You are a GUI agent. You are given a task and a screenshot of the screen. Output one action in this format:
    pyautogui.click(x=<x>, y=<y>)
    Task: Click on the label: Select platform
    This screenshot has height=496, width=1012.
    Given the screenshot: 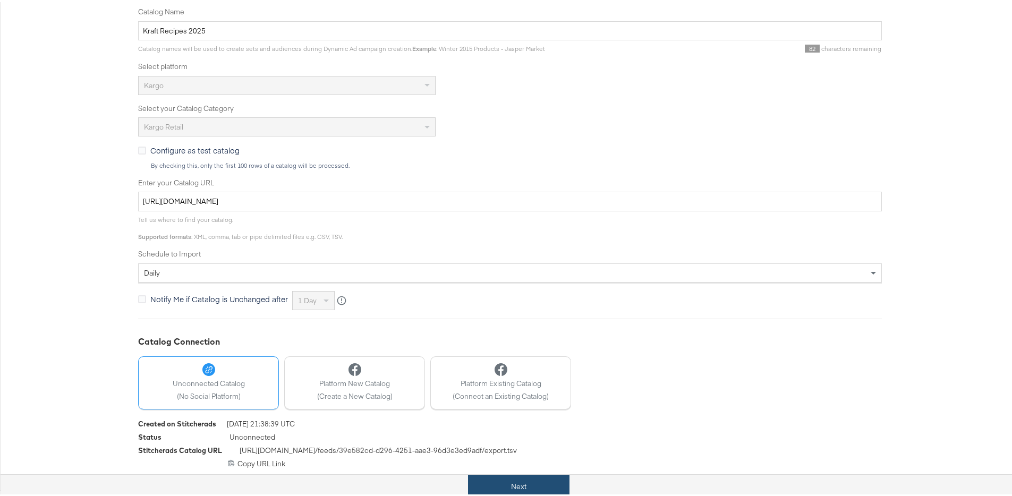 What is the action you would take?
    pyautogui.click(x=510, y=64)
    